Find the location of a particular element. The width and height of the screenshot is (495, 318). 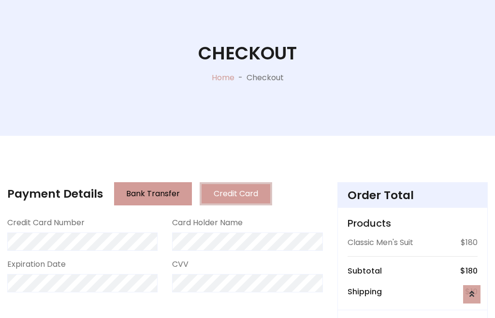

h5: Products is located at coordinates (412, 223).